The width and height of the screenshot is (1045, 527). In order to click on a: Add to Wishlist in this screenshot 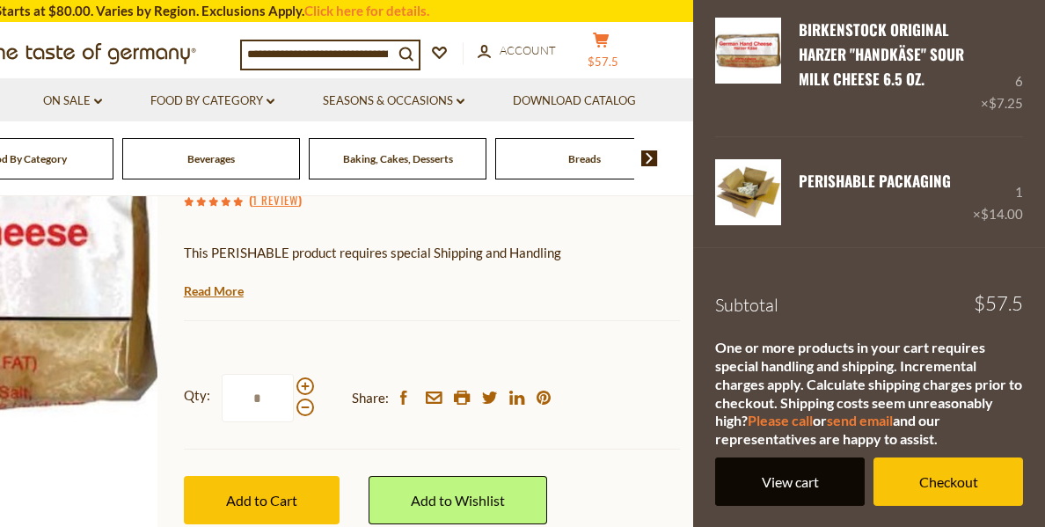, I will do `click(457, 500)`.